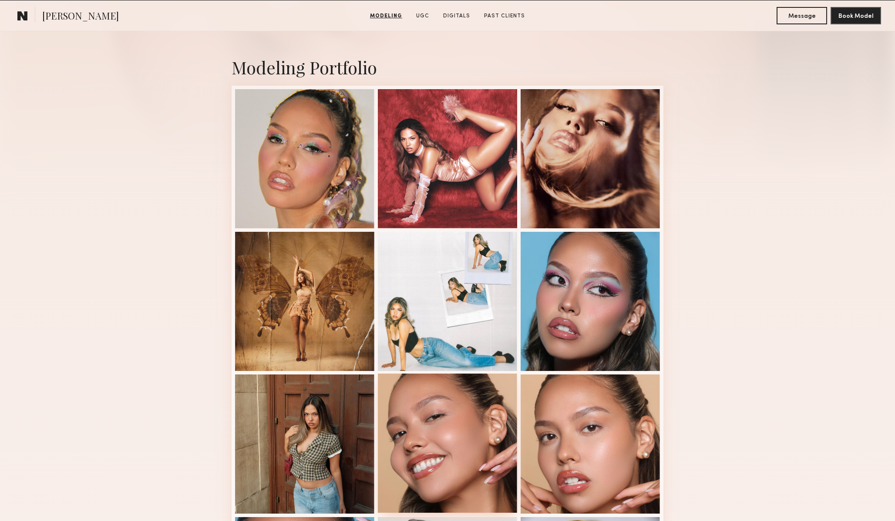 The height and width of the screenshot is (521, 895). Describe the element at coordinates (456, 16) in the screenshot. I see `a: Digitals` at that location.